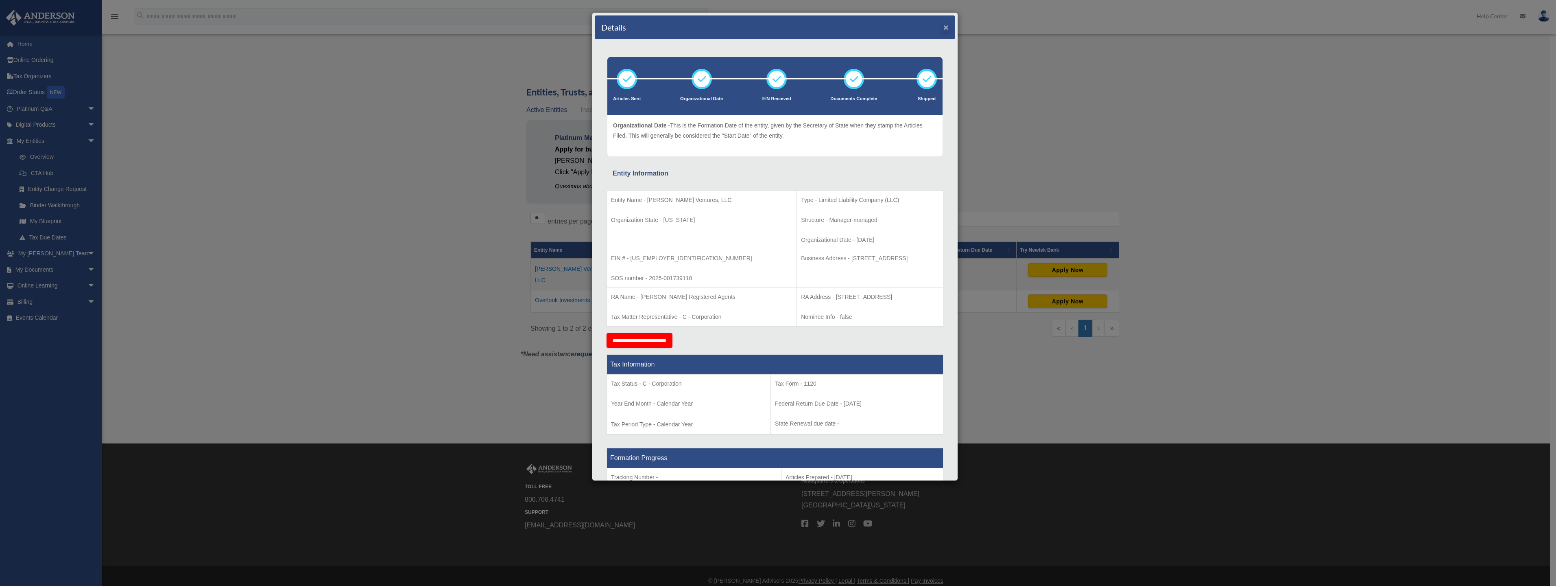 This screenshot has height=586, width=1556. Describe the element at coordinates (775, 130) in the screenshot. I see `p: This is the Formation Date of the entity, given by the Secretary of State when they stamp the Art...` at that location.